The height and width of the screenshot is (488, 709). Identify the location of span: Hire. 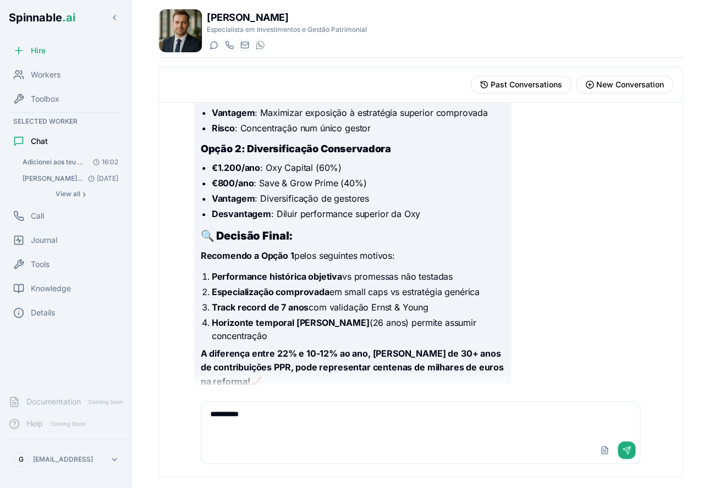
(38, 51).